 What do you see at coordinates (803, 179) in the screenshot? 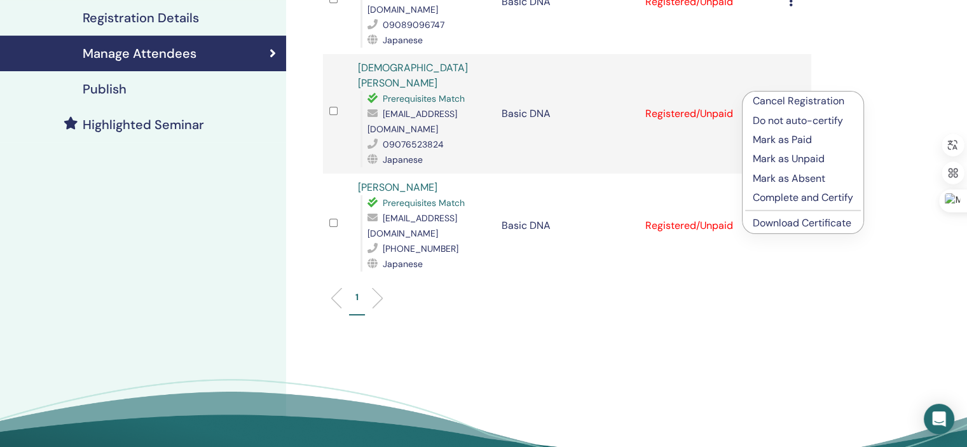
I see `p: Mark as Absent` at bounding box center [803, 179].